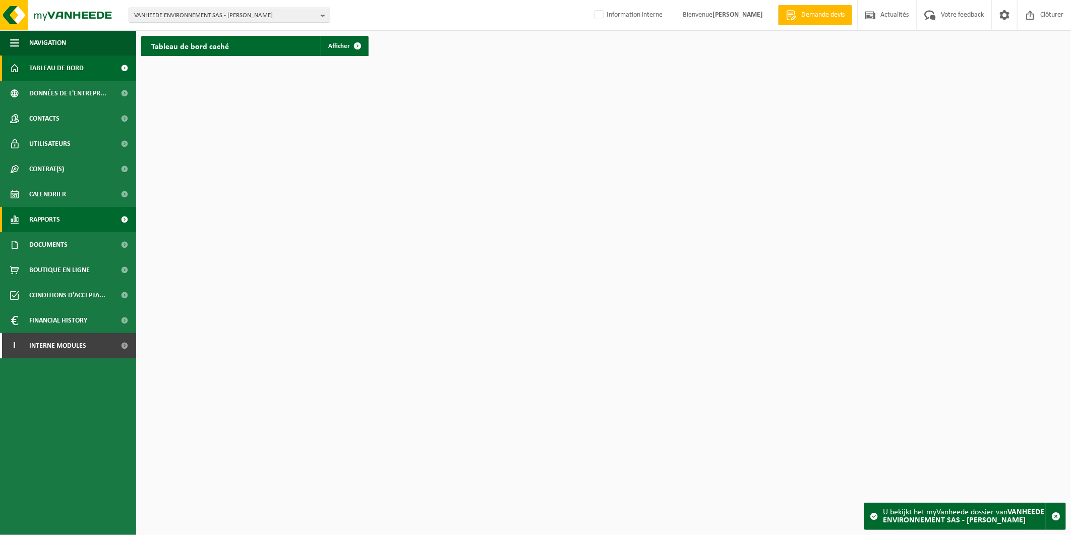 The width and height of the screenshot is (1071, 535). Describe the element at coordinates (46, 169) in the screenshot. I see `span: Contrat(s)` at that location.